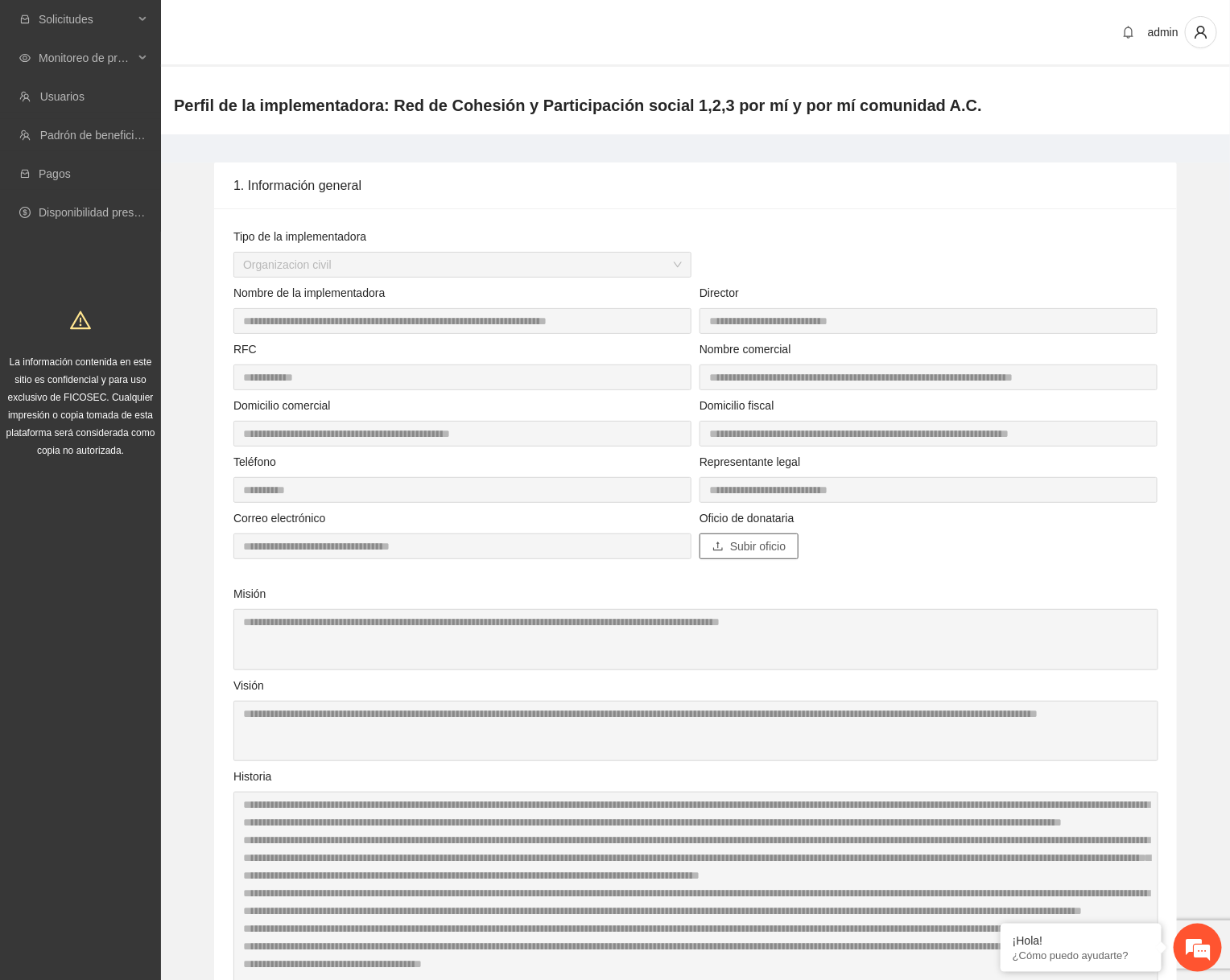  Describe the element at coordinates (1201, 33) in the screenshot. I see `button: user` at that location.